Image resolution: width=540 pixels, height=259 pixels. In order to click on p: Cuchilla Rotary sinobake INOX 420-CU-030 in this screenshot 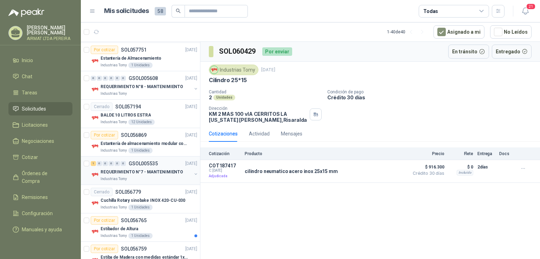, I will do `click(143, 201)`.